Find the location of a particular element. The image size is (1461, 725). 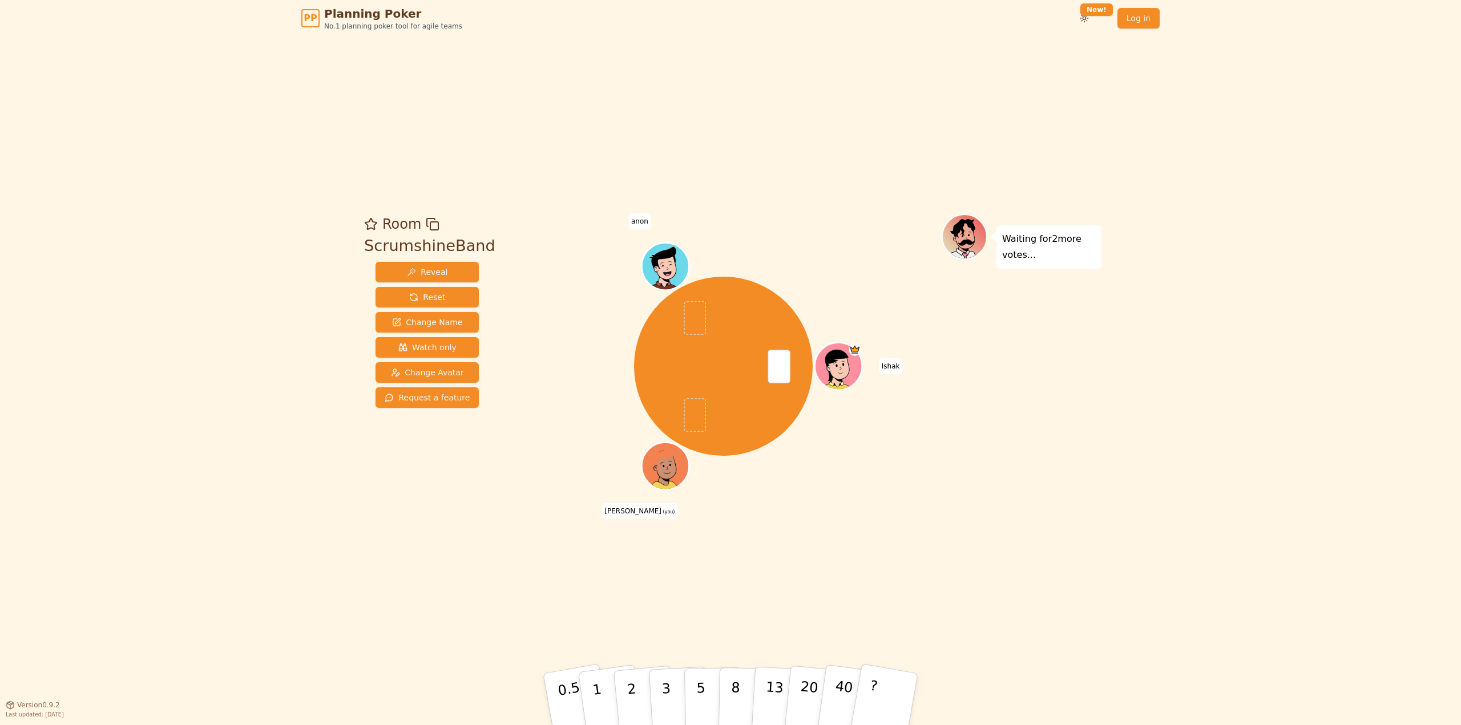

button: Version0.9.2 is located at coordinates (33, 705).